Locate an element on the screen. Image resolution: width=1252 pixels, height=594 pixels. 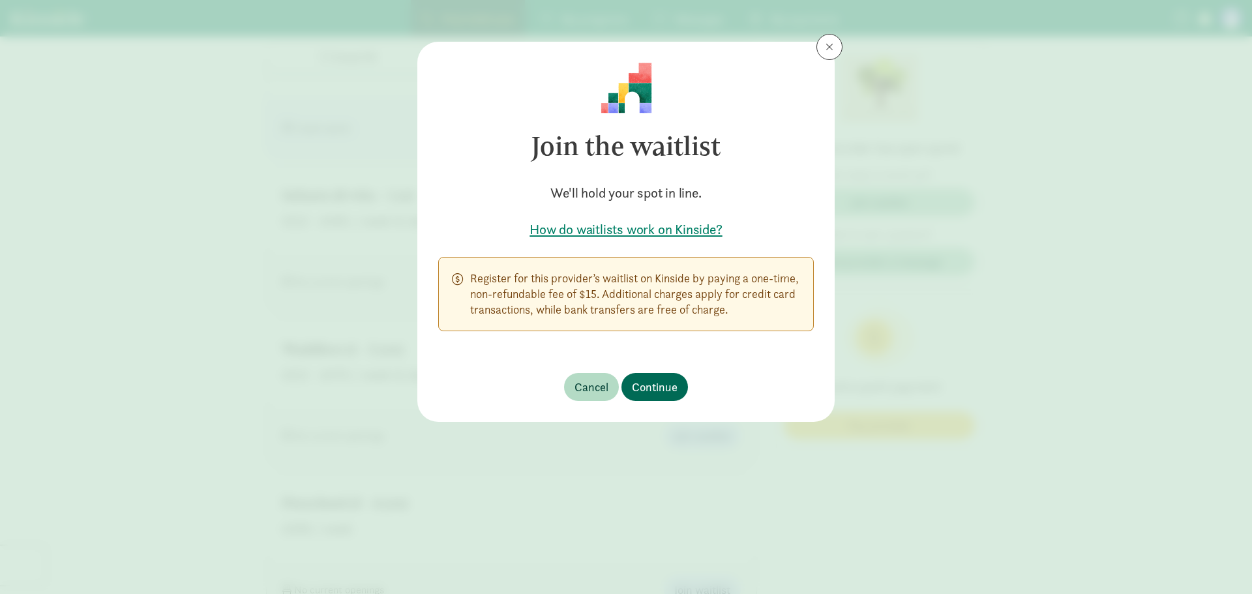
button: Cancel is located at coordinates (591, 387).